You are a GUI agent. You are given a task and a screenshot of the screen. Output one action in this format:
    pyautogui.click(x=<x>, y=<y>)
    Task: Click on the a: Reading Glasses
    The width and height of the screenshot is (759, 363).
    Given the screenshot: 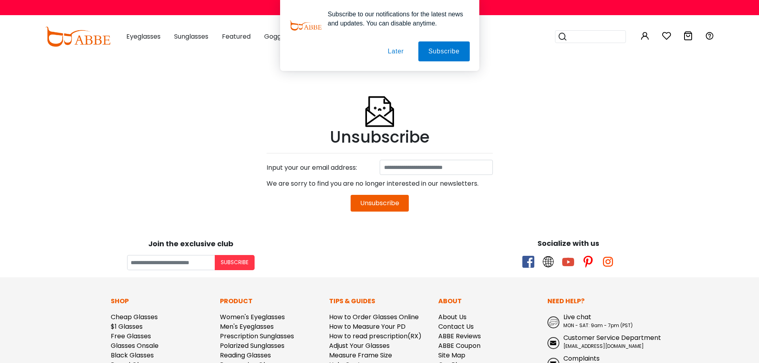 What is the action you would take?
    pyautogui.click(x=245, y=355)
    